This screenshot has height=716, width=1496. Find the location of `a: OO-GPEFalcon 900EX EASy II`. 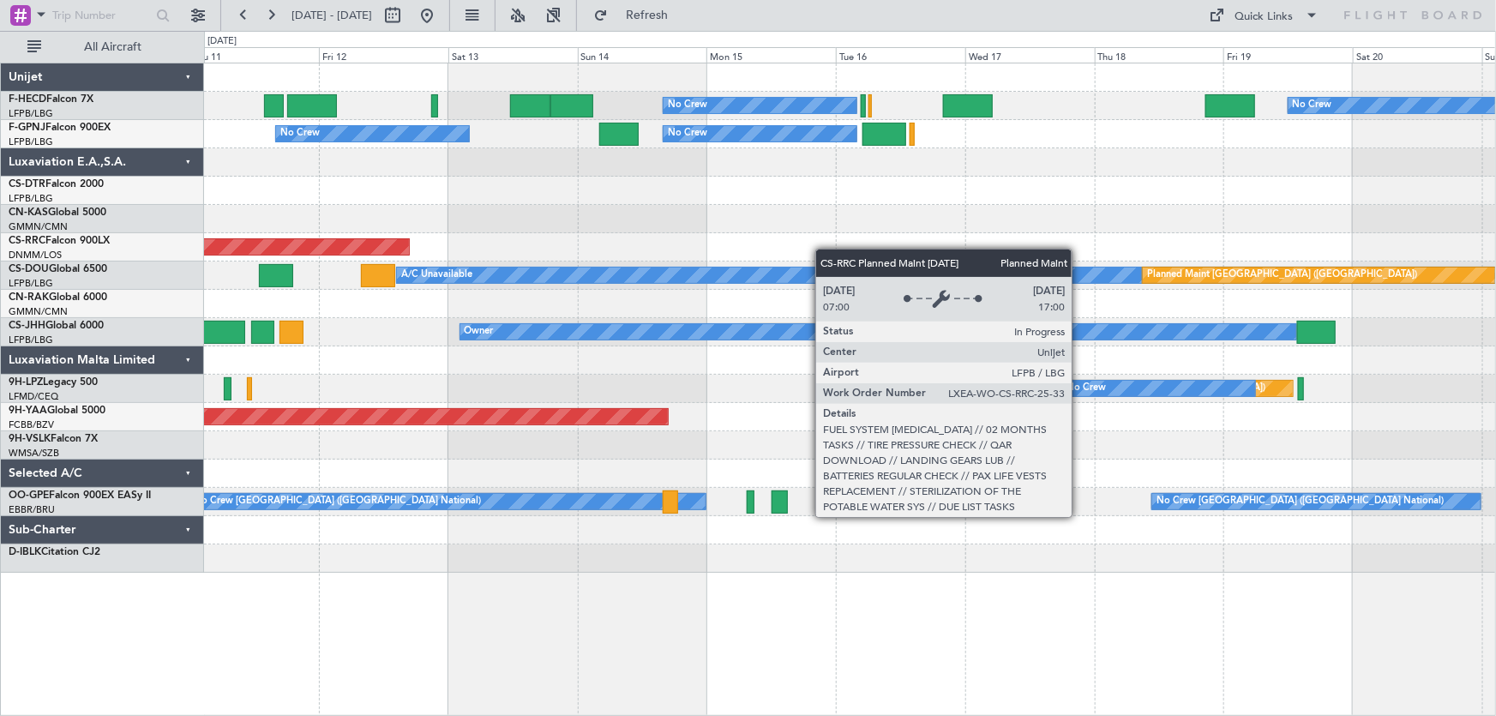

a: OO-GPEFalcon 900EX EASy II is located at coordinates (80, 496).